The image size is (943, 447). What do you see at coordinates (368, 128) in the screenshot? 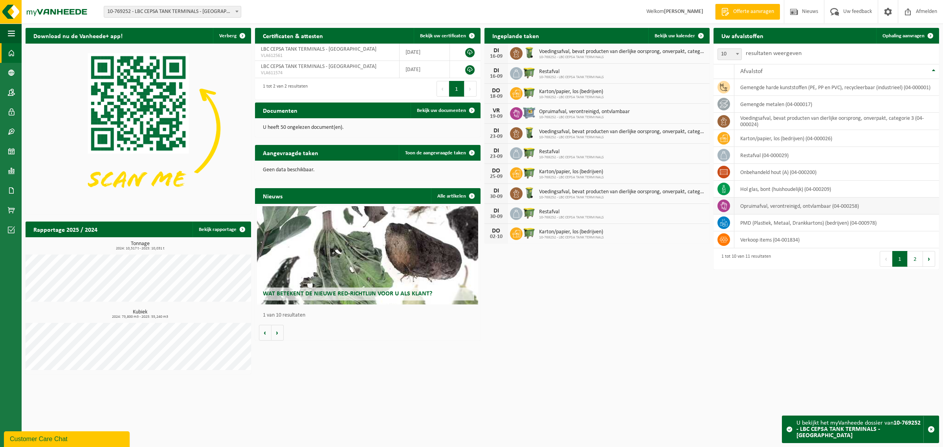
I see `p: U heeft 50 ongelezen document(en).` at bounding box center [368, 128].